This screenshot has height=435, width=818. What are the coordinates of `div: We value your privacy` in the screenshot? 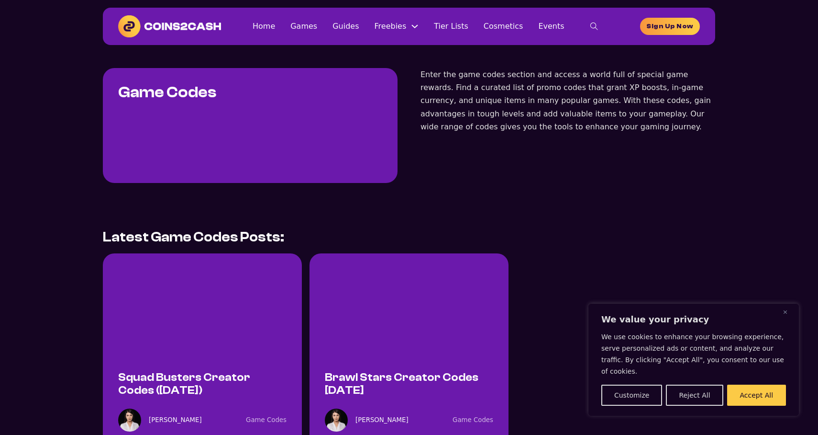 It's located at (694, 359).